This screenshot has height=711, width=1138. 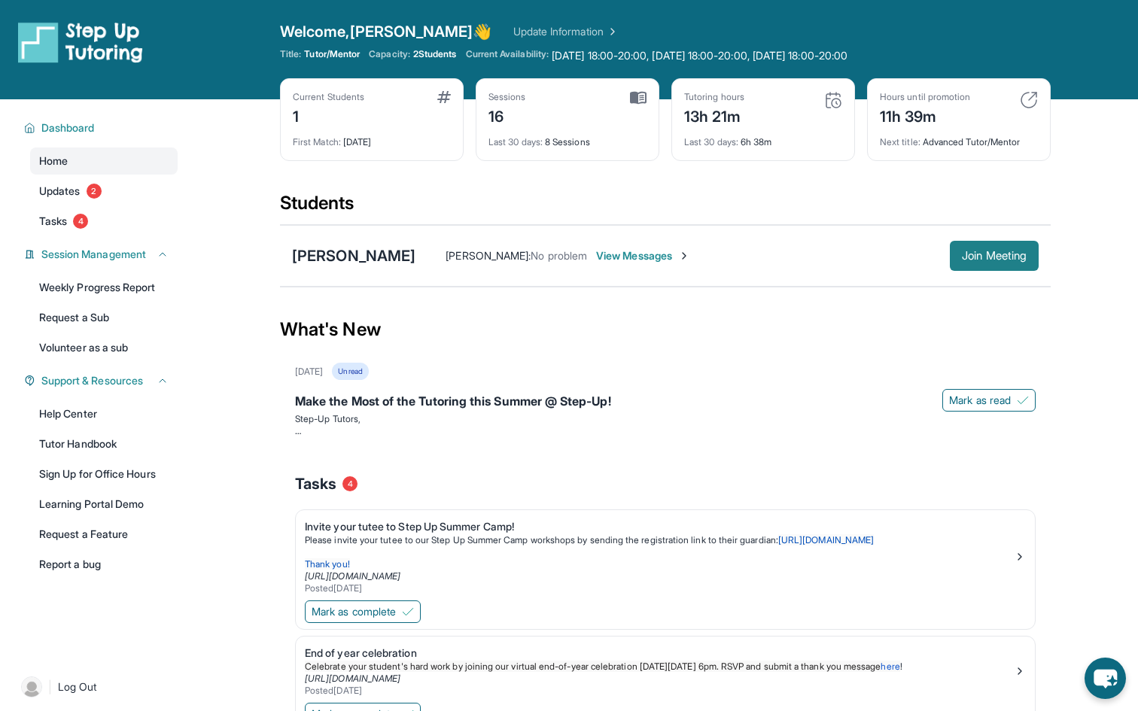 I want to click on img: Mark as complete, so click(x=408, y=612).